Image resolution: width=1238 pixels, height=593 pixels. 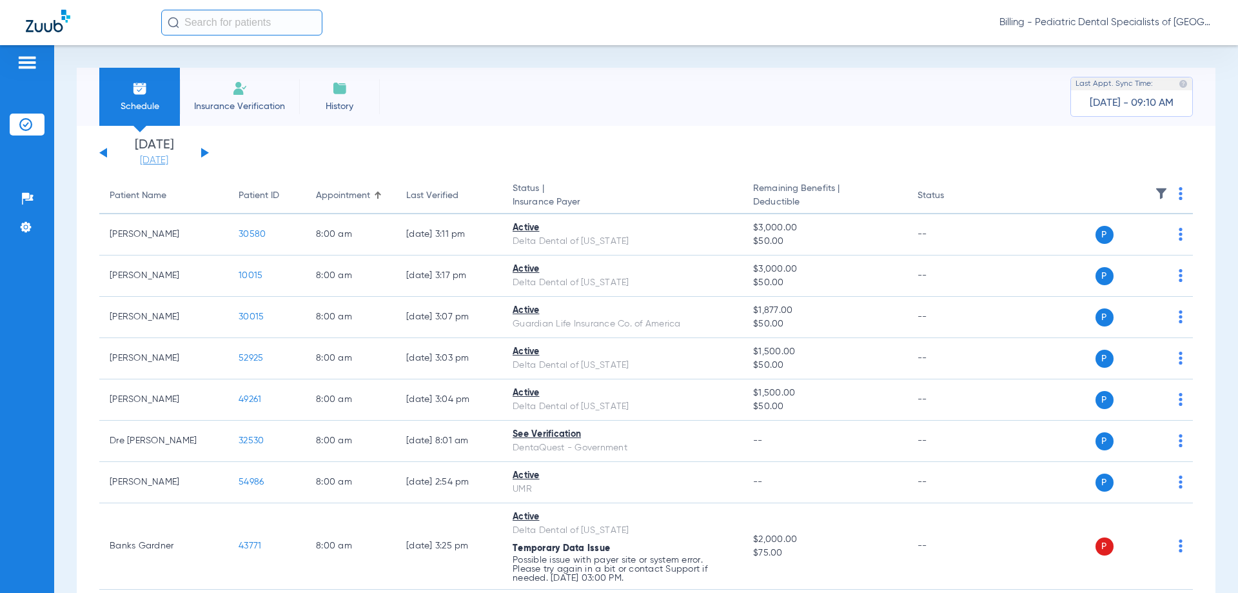 I want to click on th: Status, so click(x=951, y=196).